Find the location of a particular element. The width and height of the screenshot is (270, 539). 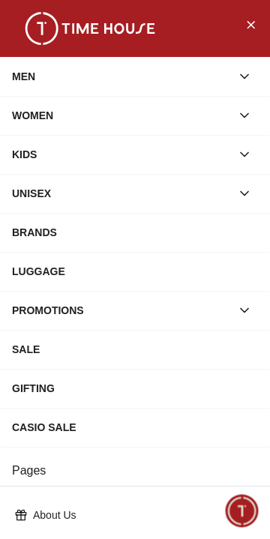

div: BRANDS is located at coordinates (135, 232).